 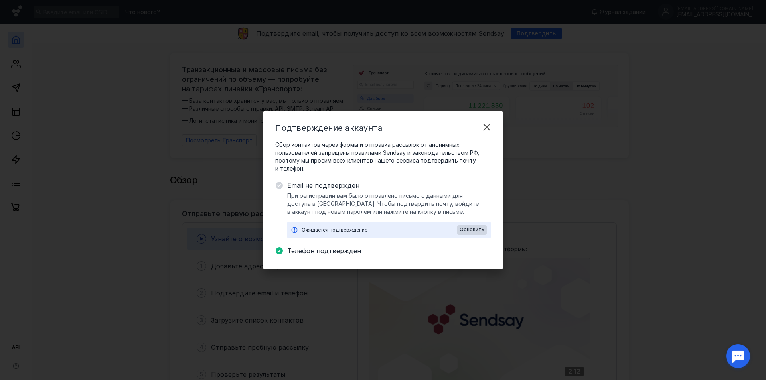 What do you see at coordinates (379, 230) in the screenshot?
I see `div: Ожидается подтверждение` at bounding box center [379, 230].